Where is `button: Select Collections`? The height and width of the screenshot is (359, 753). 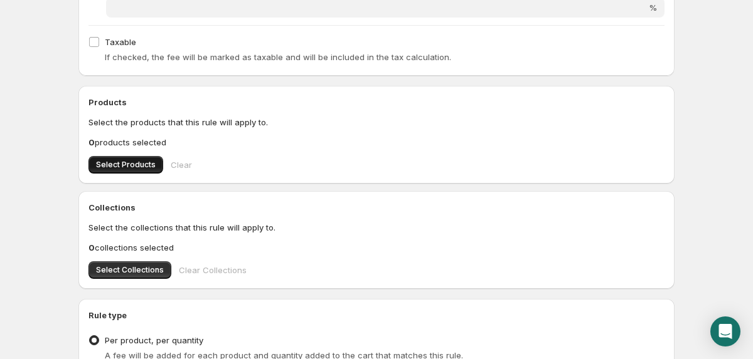 button: Select Collections is located at coordinates (130, 270).